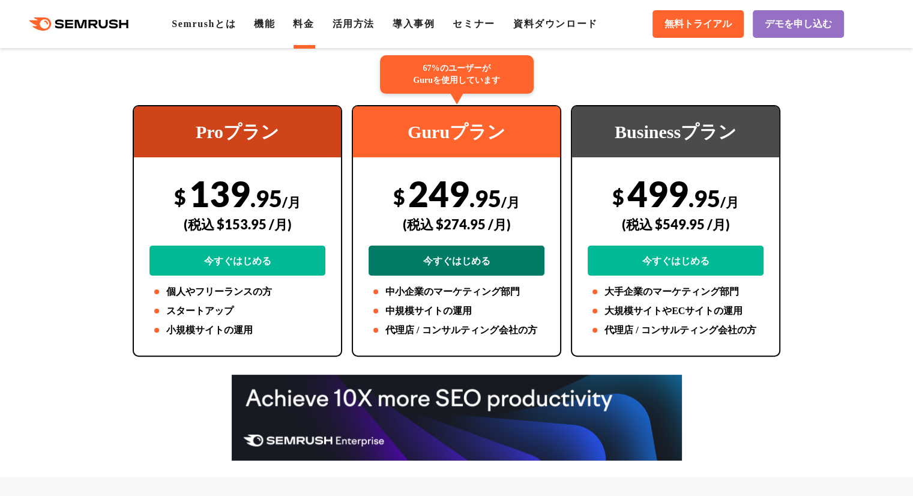  I want to click on a: 活用方法, so click(353, 23).